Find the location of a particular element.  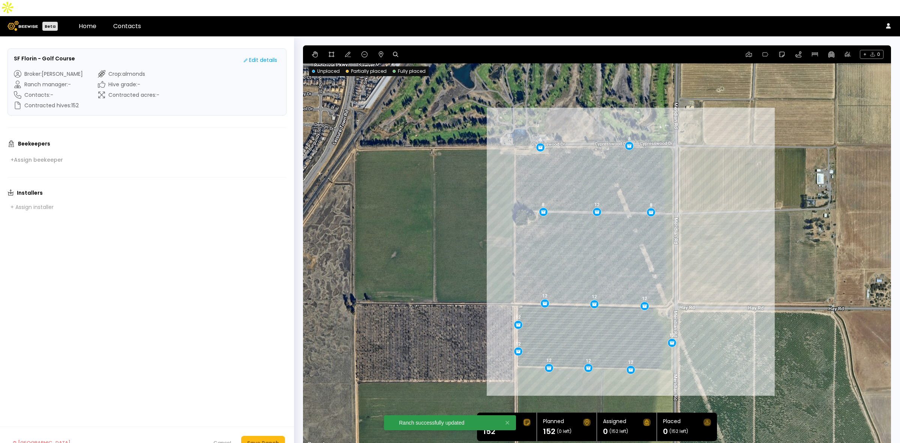

div: + Assign installer is located at coordinates (32, 207).